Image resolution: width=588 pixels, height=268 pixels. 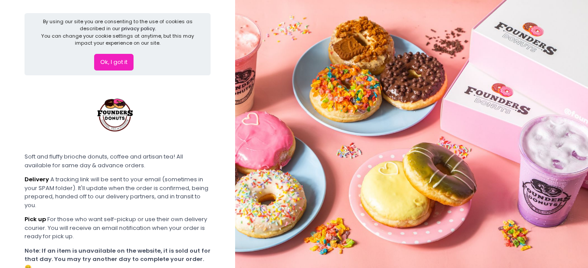 What do you see at coordinates (117, 228) in the screenshot?
I see `div: For those who want self-pickup or use their own delivery courier. You will receive an email notif...` at bounding box center [117, 228].